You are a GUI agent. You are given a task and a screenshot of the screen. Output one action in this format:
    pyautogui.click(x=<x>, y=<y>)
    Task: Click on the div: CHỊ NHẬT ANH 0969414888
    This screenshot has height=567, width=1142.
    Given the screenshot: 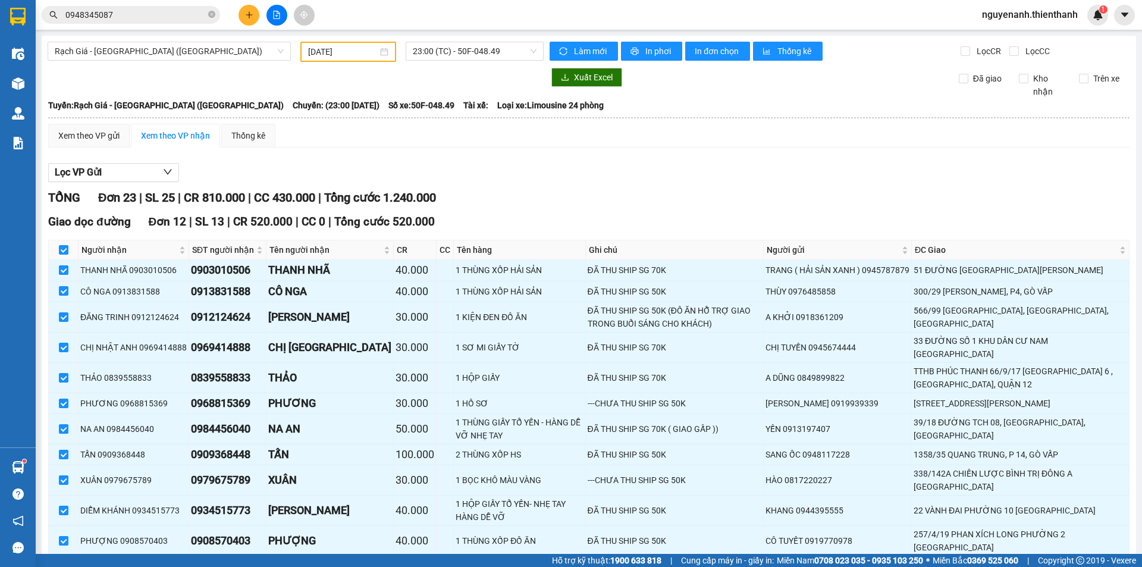 What is the action you would take?
    pyautogui.click(x=133, y=347)
    